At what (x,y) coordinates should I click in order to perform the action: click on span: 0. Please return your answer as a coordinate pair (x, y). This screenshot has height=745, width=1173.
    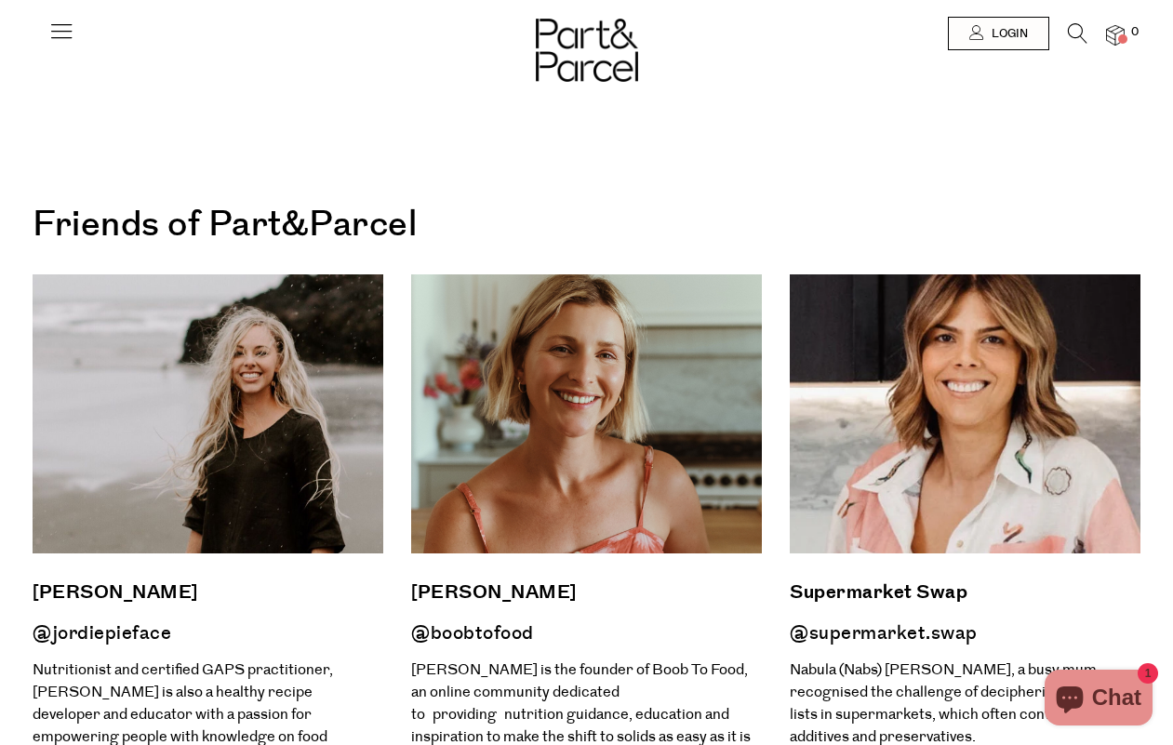
    Looking at the image, I should click on (1135, 33).